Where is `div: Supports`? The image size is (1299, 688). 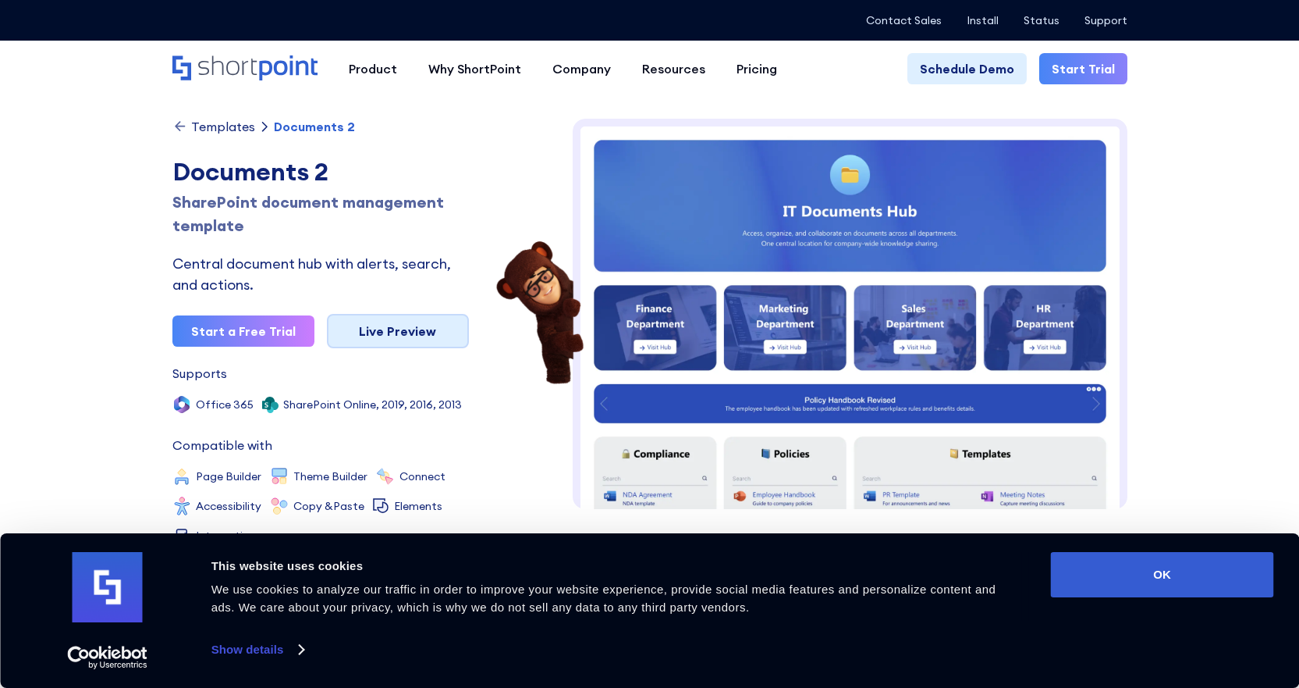 div: Supports is located at coordinates (200, 373).